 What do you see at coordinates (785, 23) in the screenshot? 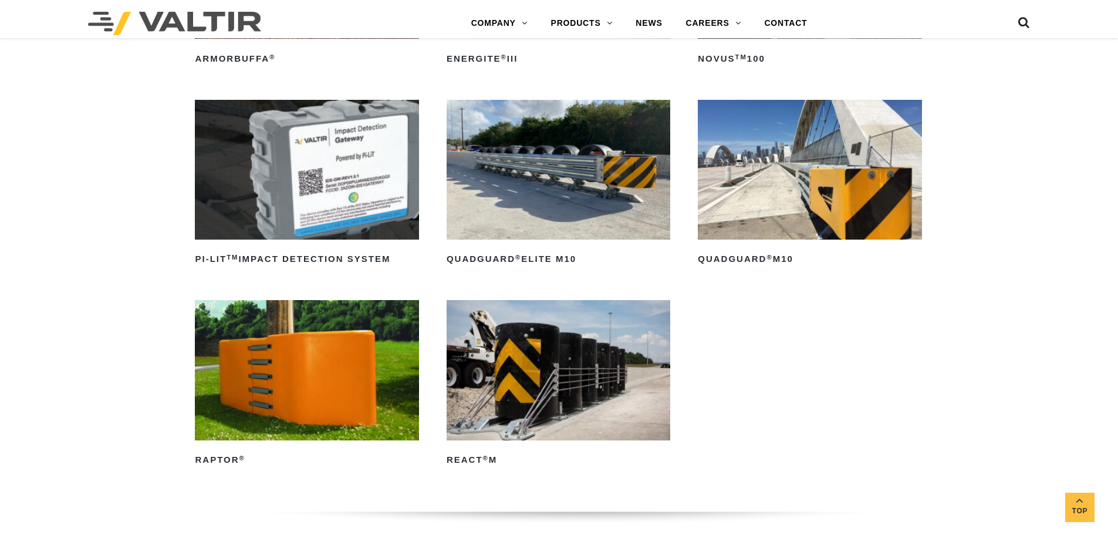
I see `a: CONTACT` at bounding box center [785, 23].